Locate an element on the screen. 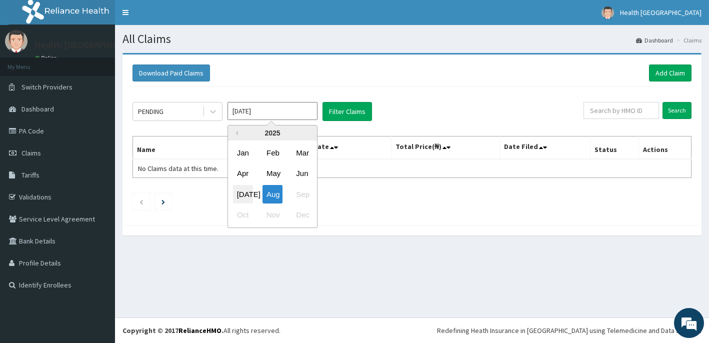  th: Date Filed is located at coordinates (545, 148).